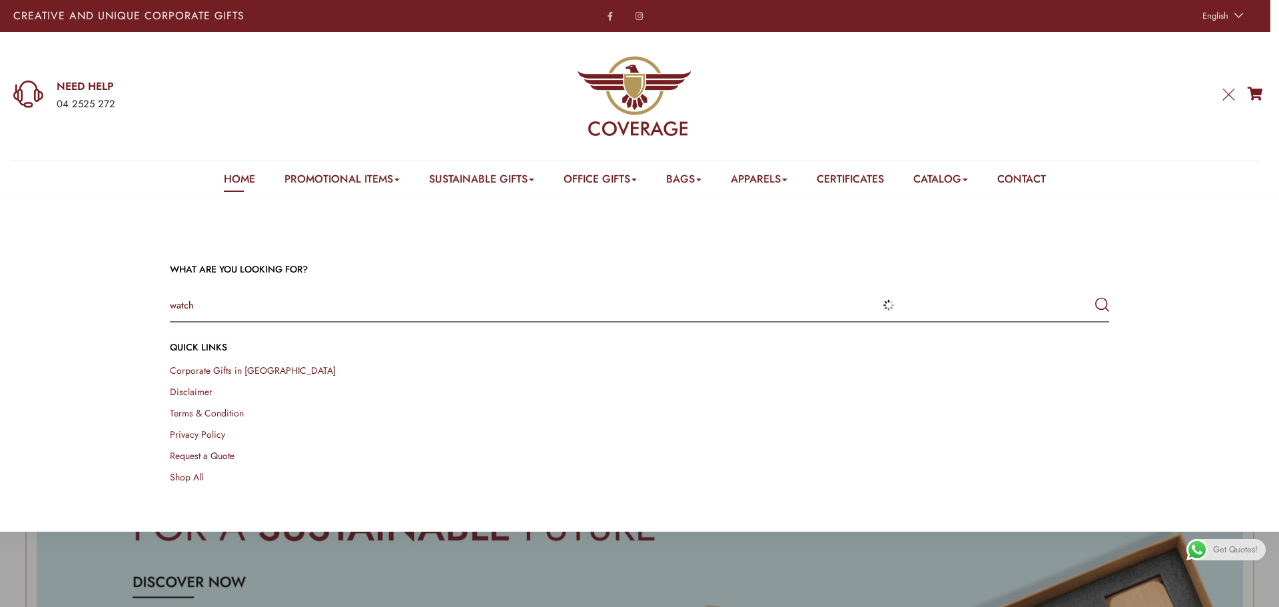 The width and height of the screenshot is (1279, 607). I want to click on a: Privacy Policy, so click(197, 434).